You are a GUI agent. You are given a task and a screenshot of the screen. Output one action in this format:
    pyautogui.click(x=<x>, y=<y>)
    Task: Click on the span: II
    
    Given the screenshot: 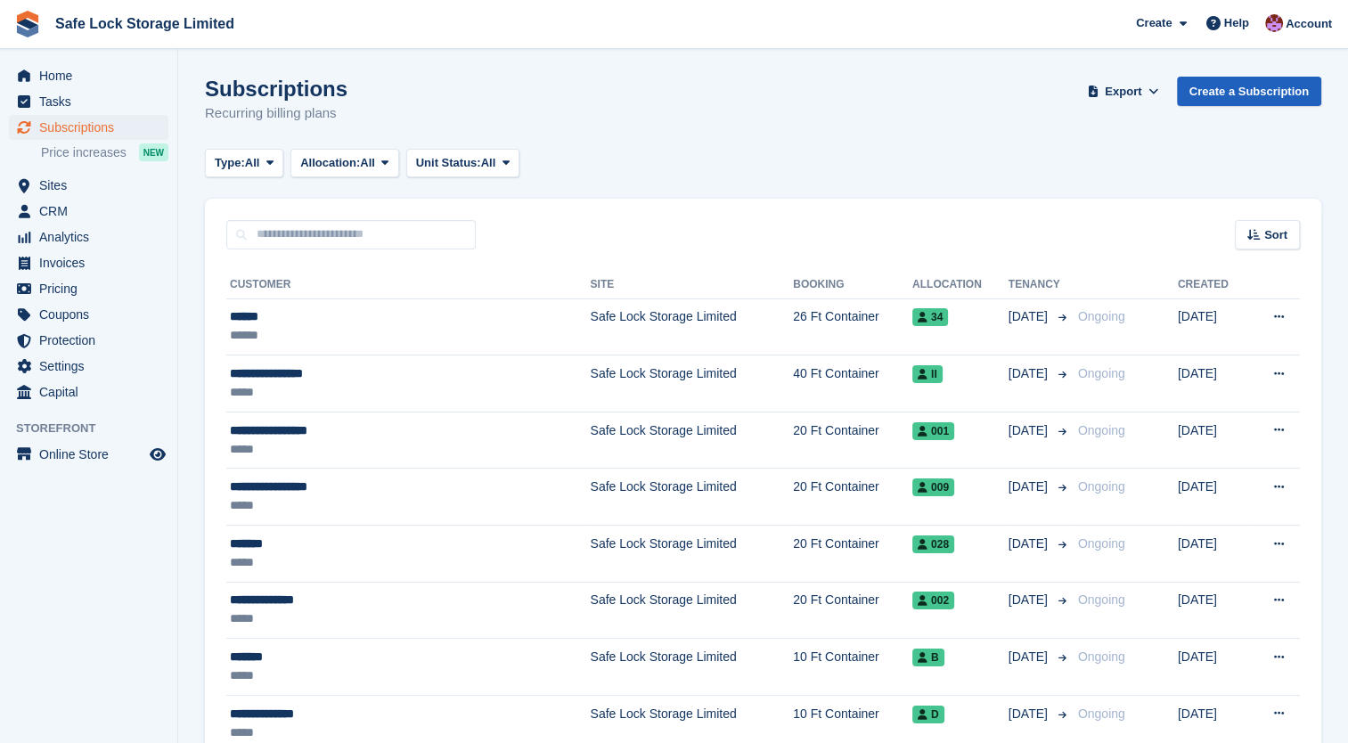 What is the action you would take?
    pyautogui.click(x=927, y=374)
    